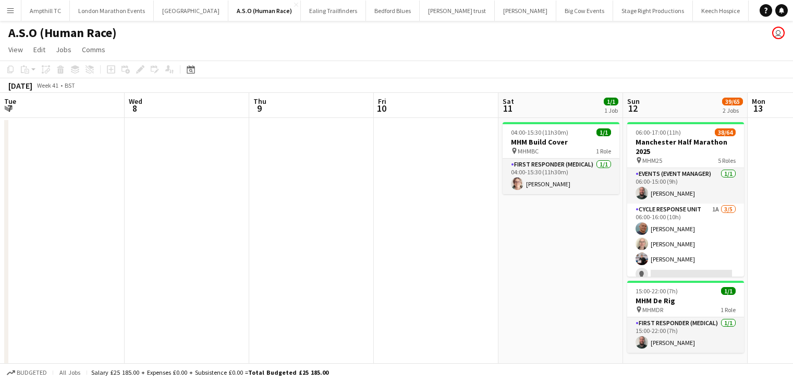 The image size is (793, 381). Describe the element at coordinates (770, 10) in the screenshot. I see `button: Wolf Runs` at that location.